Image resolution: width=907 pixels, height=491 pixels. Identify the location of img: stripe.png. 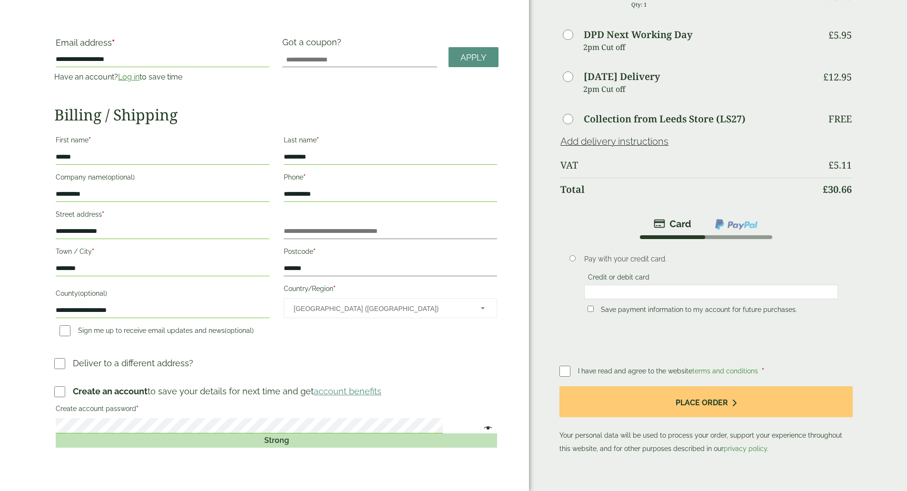
(672, 224).